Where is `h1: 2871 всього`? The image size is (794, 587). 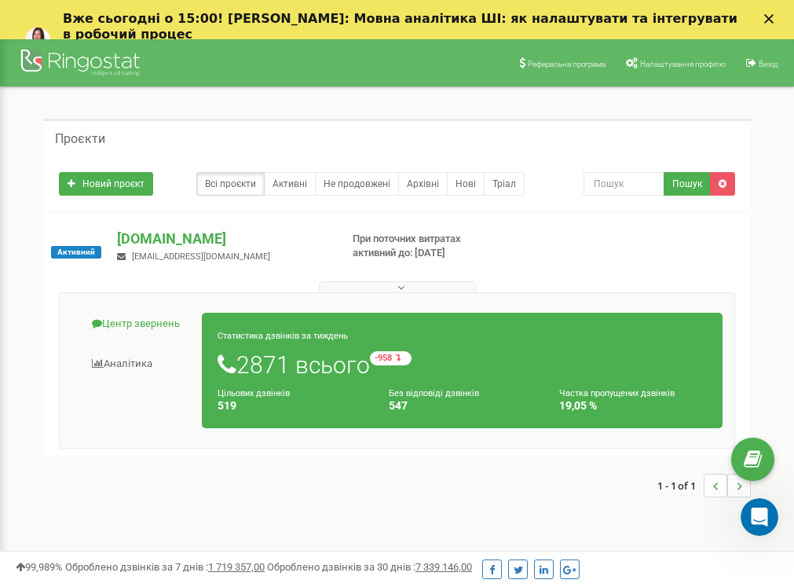 h1: 2871 всього is located at coordinates (462, 365).